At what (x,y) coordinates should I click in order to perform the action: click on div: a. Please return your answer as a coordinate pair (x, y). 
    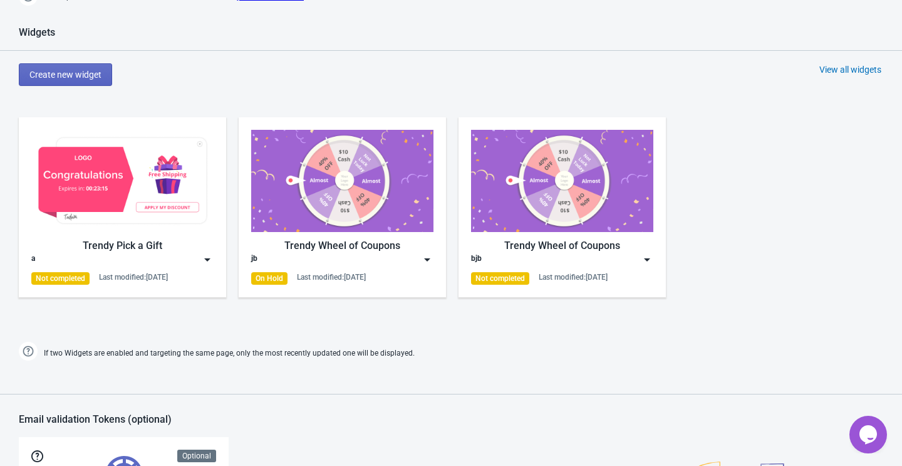
    Looking at the image, I should click on (33, 259).